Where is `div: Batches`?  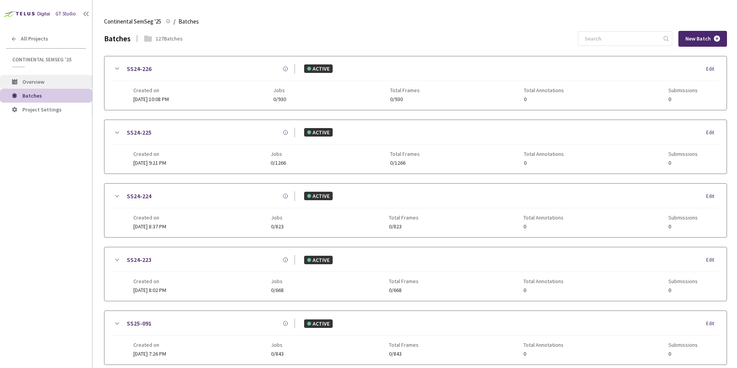
div: Batches is located at coordinates (117, 39).